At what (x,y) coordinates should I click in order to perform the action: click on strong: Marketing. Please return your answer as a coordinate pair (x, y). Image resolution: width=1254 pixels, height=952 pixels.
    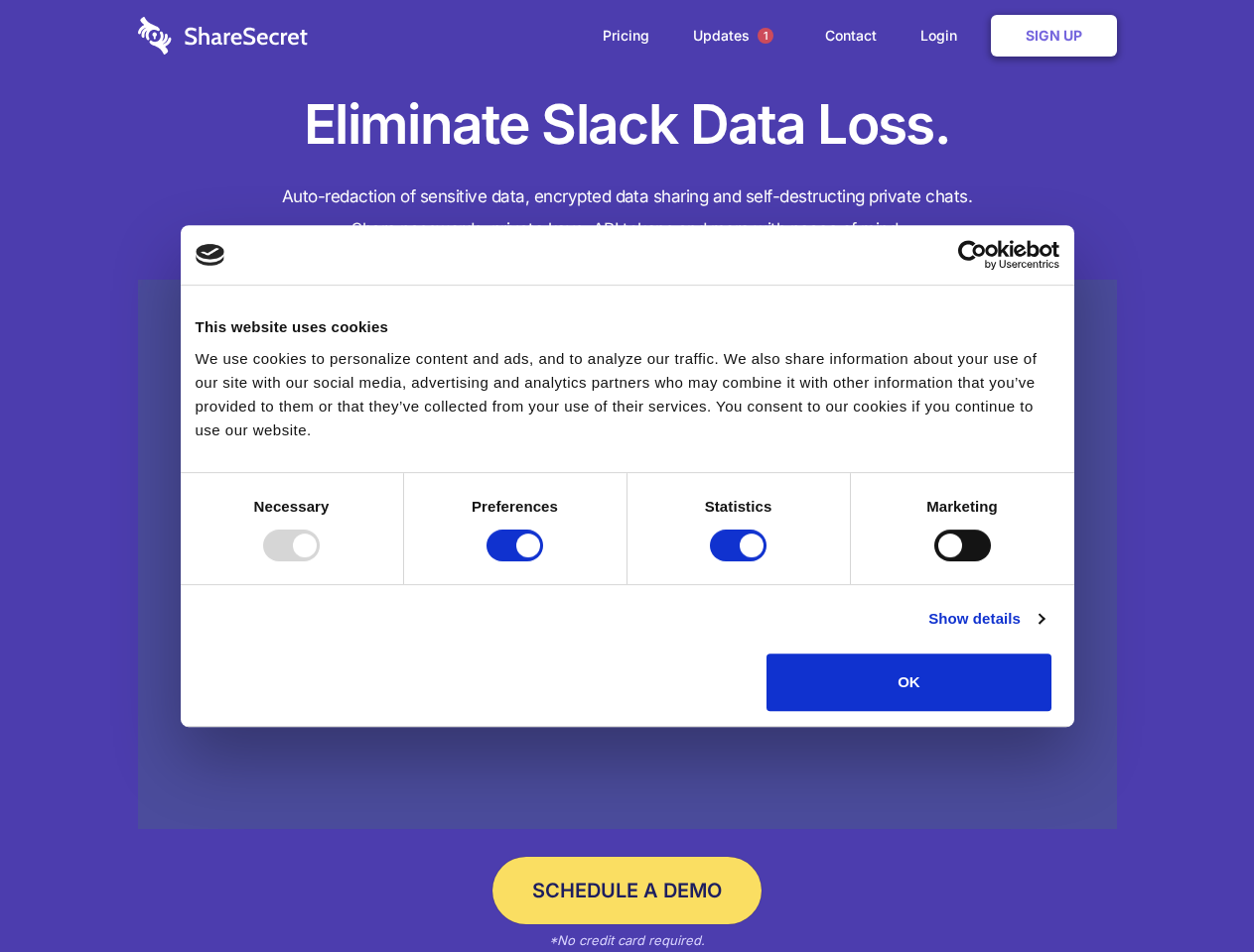
    Looking at the image, I should click on (961, 506).